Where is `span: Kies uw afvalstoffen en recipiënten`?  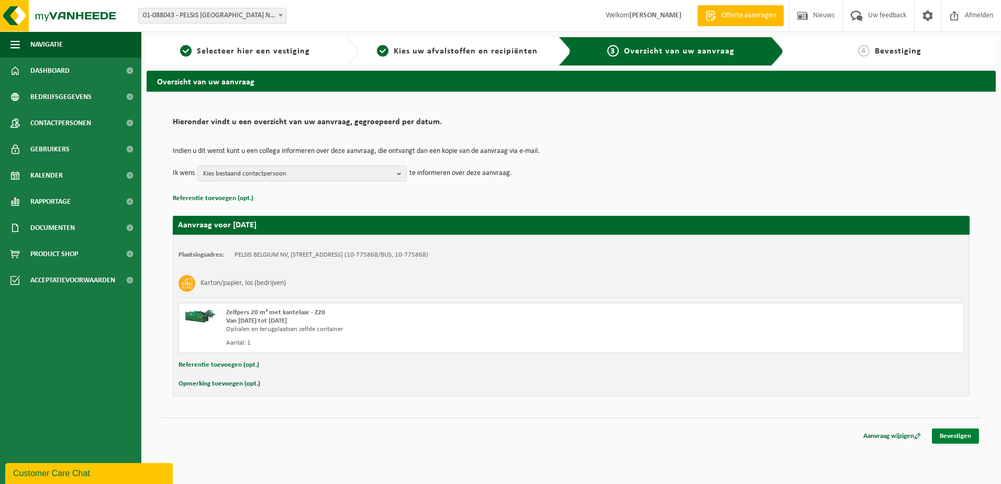
span: Kies uw afvalstoffen en recipiënten is located at coordinates (465, 51).